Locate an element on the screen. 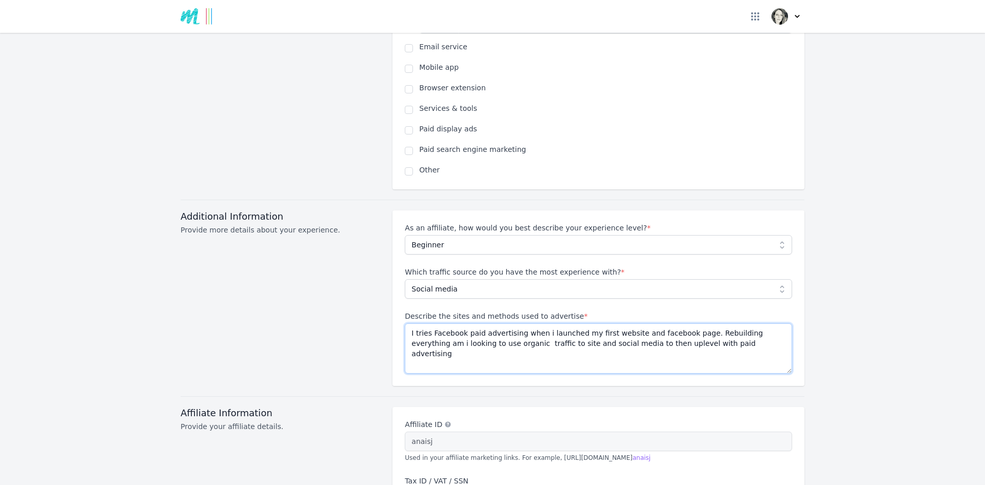  label: Affiliate ID is located at coordinates (598, 424).